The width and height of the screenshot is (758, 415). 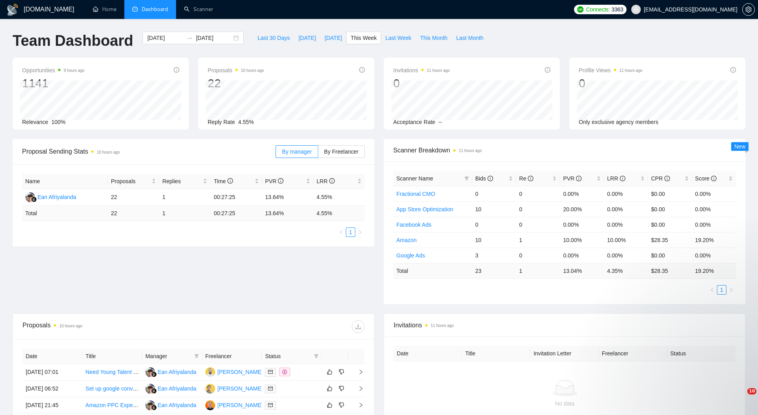 I want to click on span: Proposal Sending Stats, so click(x=149, y=151).